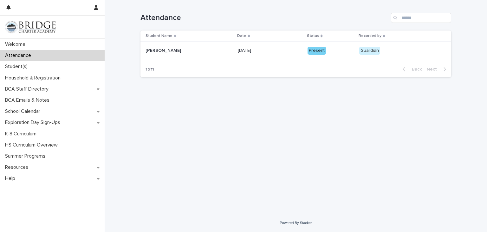 The width and height of the screenshot is (487, 232). I want to click on p: BCA Emails & Notes, so click(29, 100).